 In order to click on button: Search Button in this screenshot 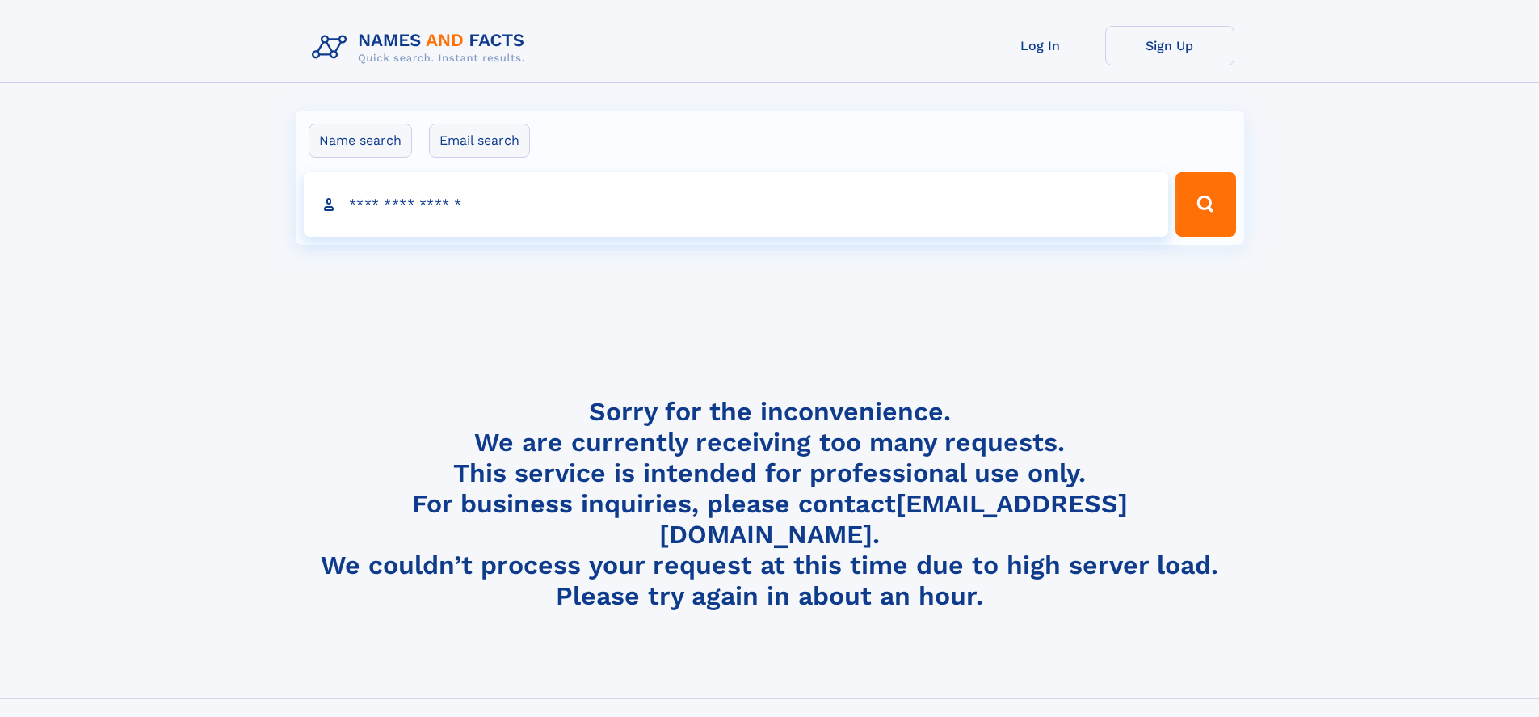, I will do `click(1205, 204)`.